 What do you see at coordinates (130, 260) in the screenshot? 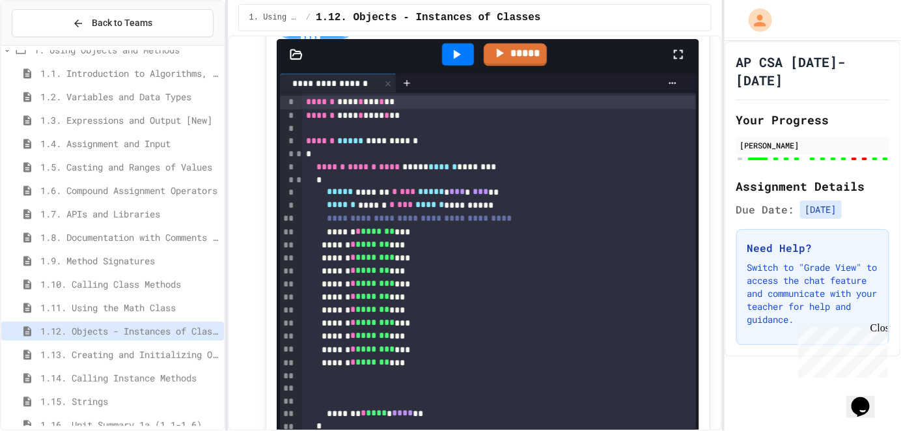
I see `span: 1.9. Method Signatures` at bounding box center [130, 260].